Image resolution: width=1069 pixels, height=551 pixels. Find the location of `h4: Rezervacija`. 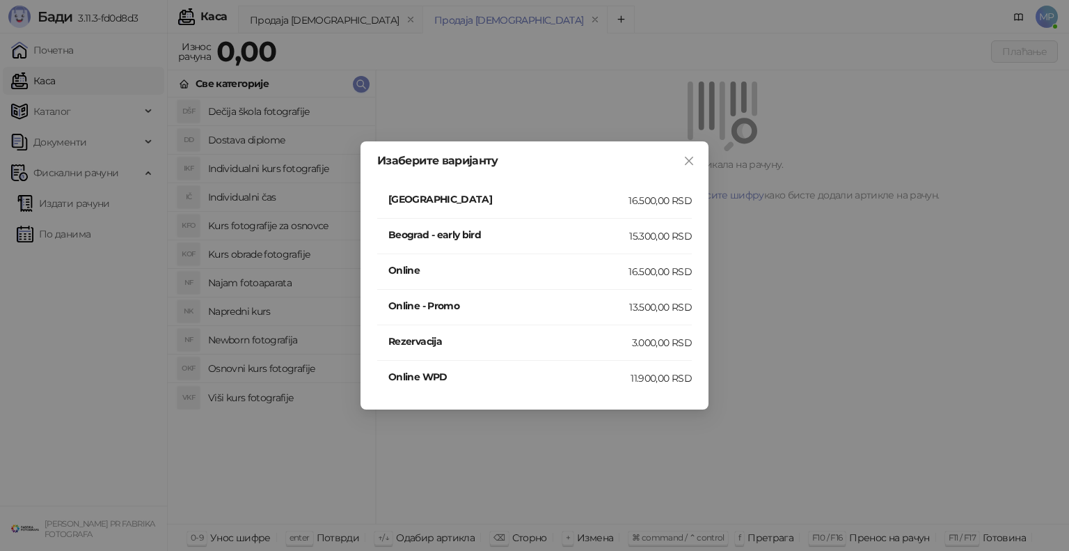

h4: Rezervacija is located at coordinates (510, 341).